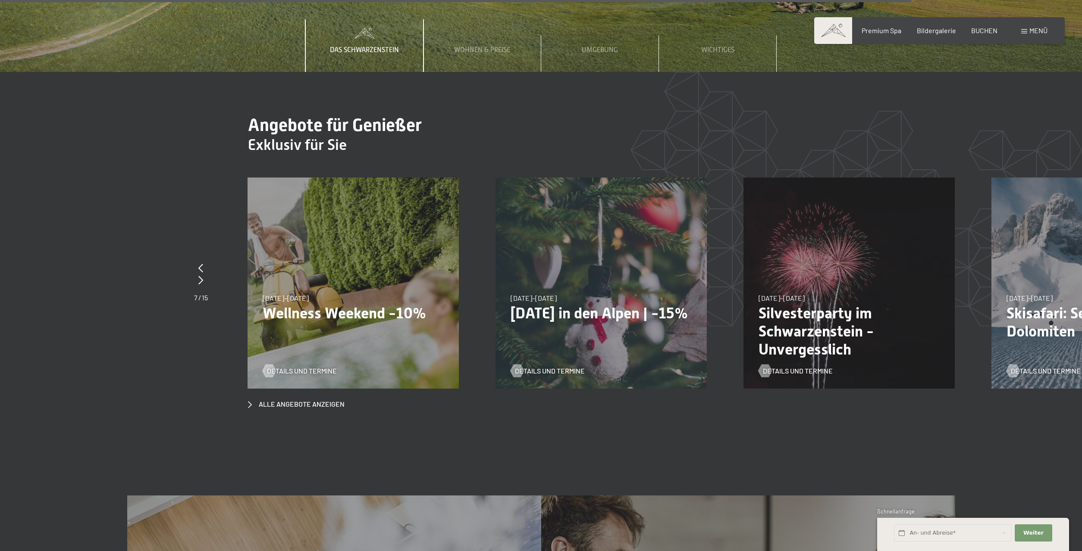 Image resolution: width=1082 pixels, height=551 pixels. I want to click on p: Silvesterparty im Schwarzenstein - Unvergesslich, so click(849, 332).